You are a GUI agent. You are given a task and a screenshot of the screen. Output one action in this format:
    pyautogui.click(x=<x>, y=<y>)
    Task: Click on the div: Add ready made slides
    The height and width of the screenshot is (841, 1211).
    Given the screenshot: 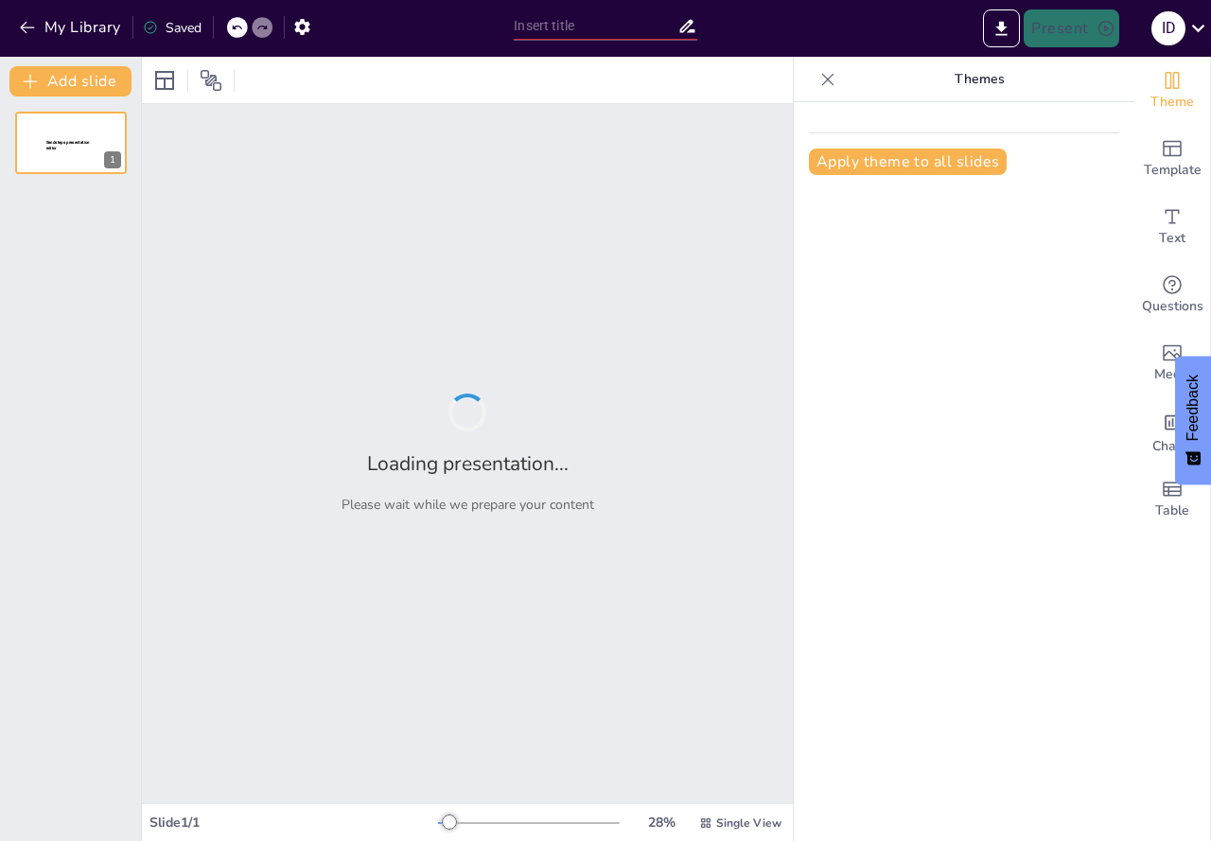 What is the action you would take?
    pyautogui.click(x=1172, y=159)
    